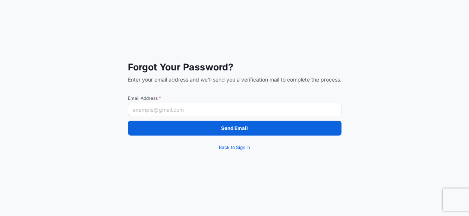 The width and height of the screenshot is (469, 216). I want to click on input: example@gmail.com, so click(234, 110).